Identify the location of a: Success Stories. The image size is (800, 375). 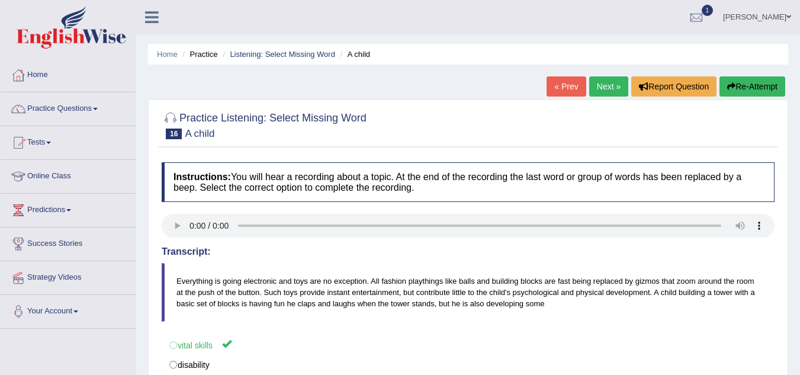
(68, 242).